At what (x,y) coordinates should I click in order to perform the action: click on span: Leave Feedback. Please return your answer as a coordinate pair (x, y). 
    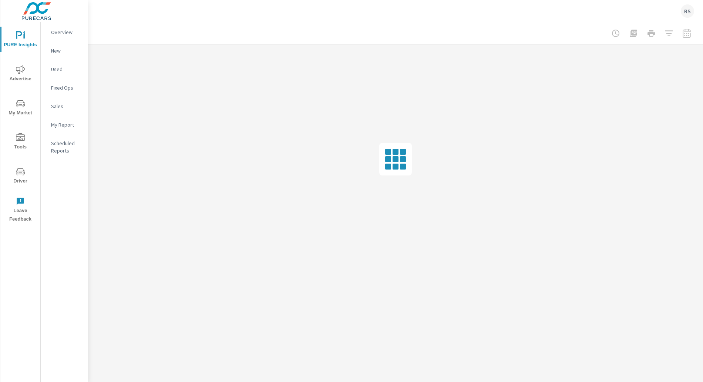
    Looking at the image, I should click on (20, 210).